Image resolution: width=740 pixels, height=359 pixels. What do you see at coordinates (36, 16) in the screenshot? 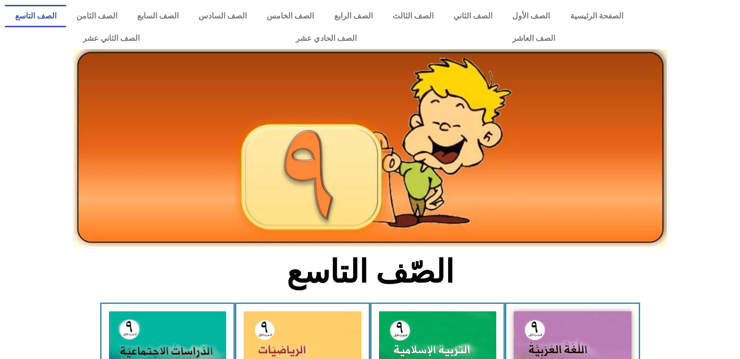
I see `a: الصف التاسع` at bounding box center [36, 16].